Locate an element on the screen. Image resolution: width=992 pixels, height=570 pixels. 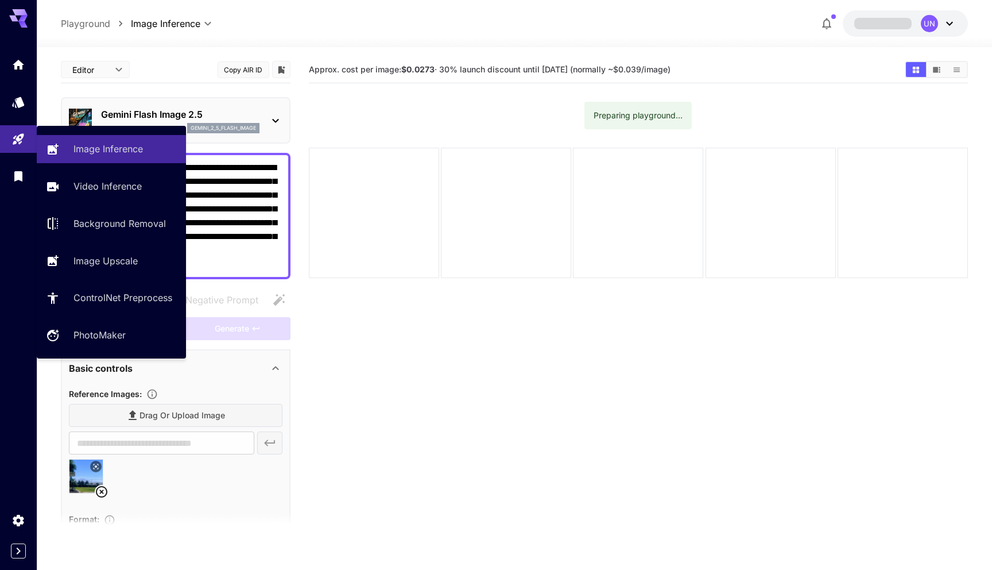
p: PhotoMaker is located at coordinates (99, 335).